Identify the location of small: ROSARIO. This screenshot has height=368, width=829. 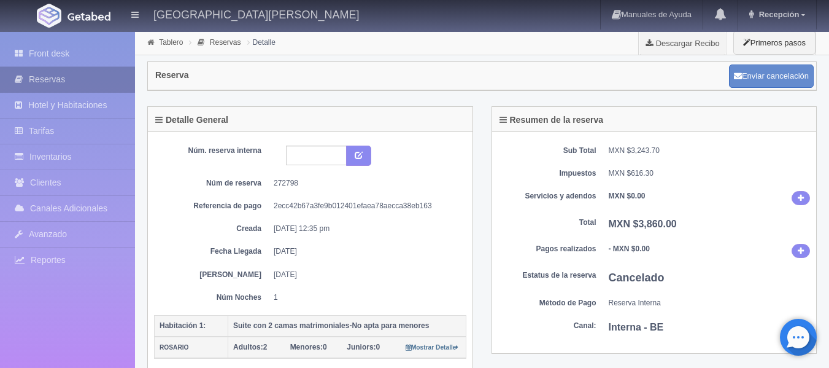
(174, 347).